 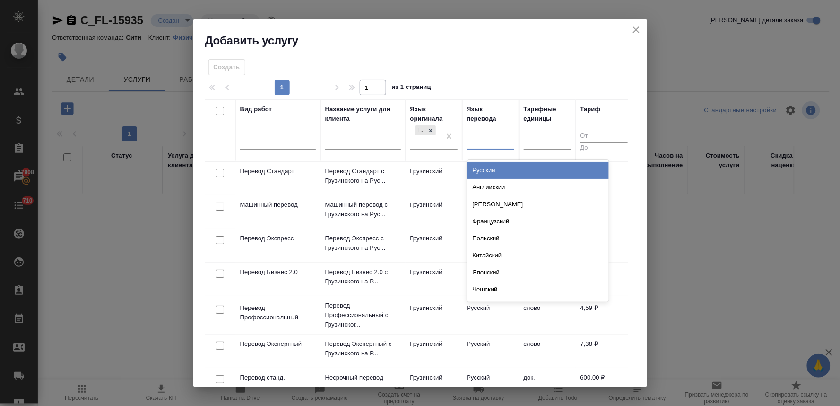 What do you see at coordinates (604, 148) in the screenshot?
I see `input: До` at bounding box center [604, 148].